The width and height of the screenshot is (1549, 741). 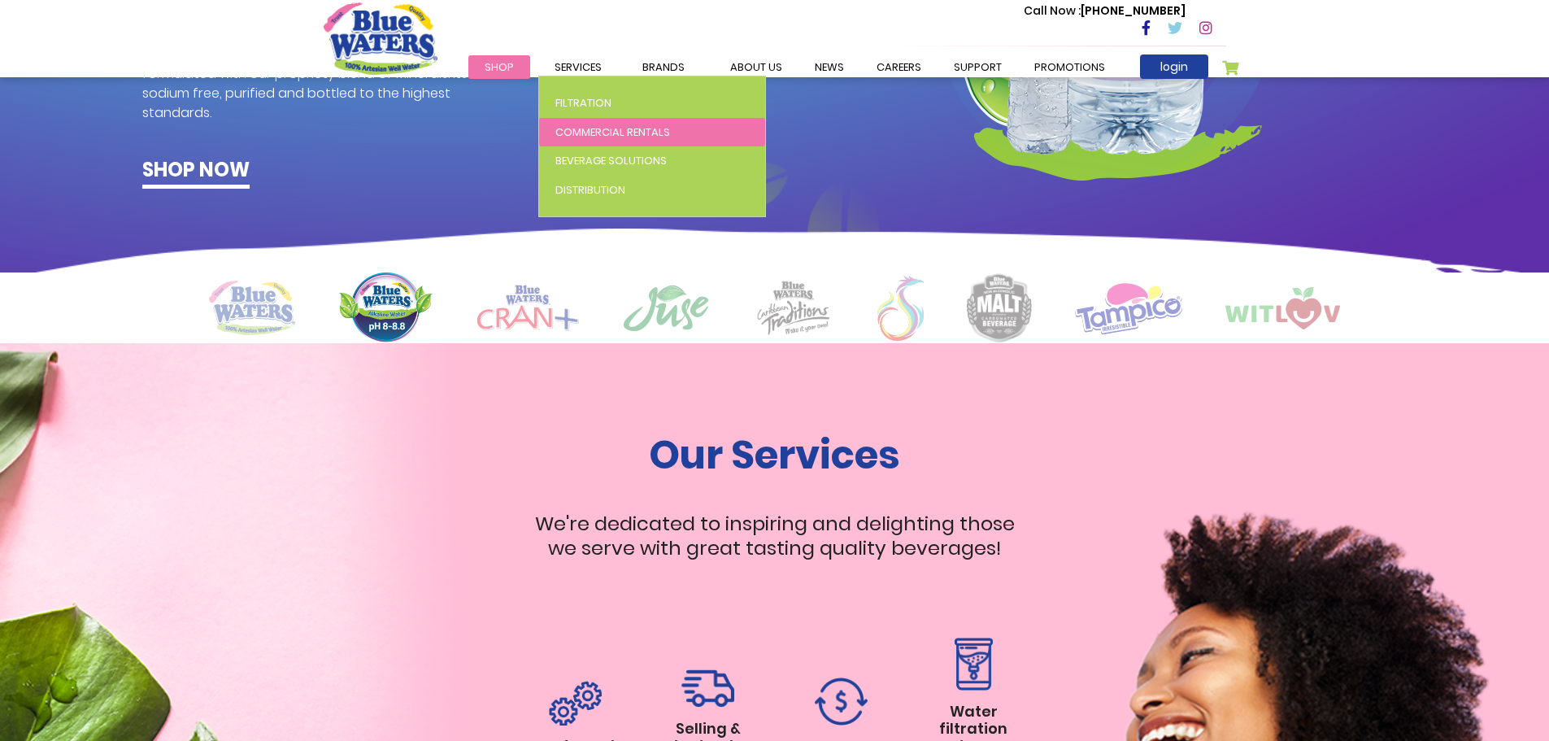 What do you see at coordinates (978, 67) in the screenshot?
I see `a: support` at bounding box center [978, 67].